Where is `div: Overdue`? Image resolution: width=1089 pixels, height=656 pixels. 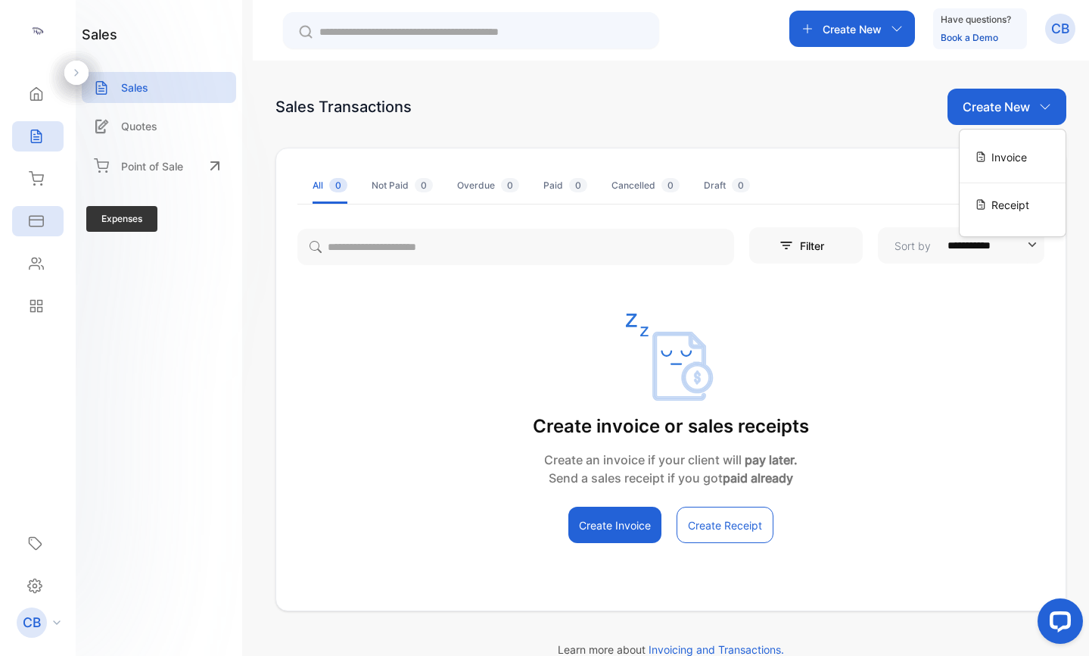 div: Overdue is located at coordinates (488, 185).